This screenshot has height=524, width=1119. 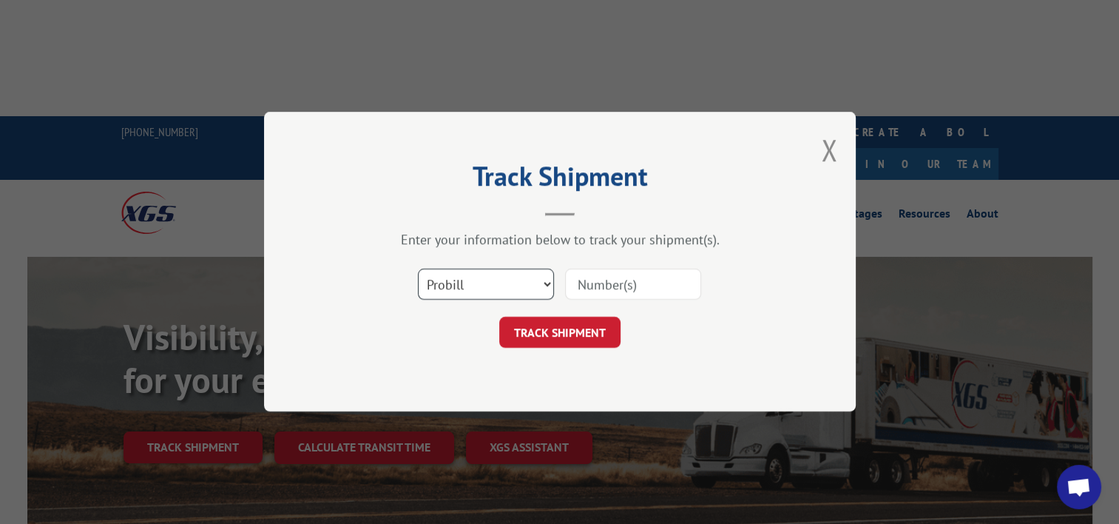 I want to click on input: Number(s), so click(x=633, y=285).